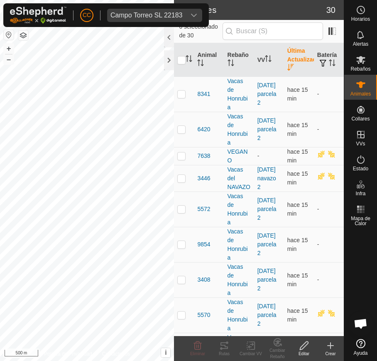 The width and height of the screenshot is (377, 361). Describe the element at coordinates (361, 144) in the screenshot. I see `span: VVs` at that location.